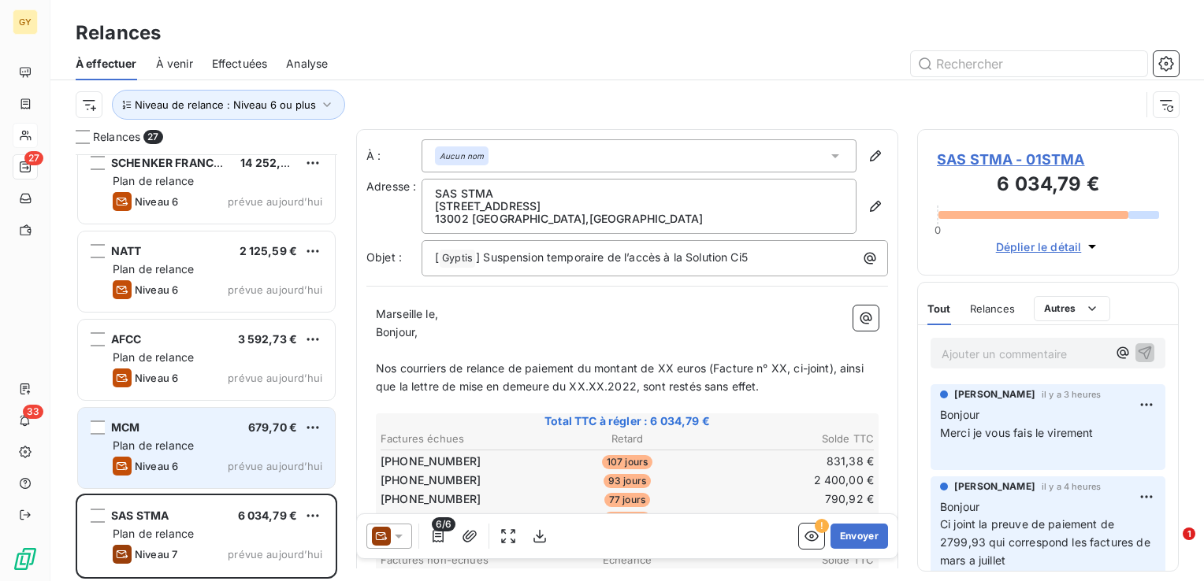 This screenshot has width=1204, height=581. What do you see at coordinates (627, 519) in the screenshot?
I see `span: 46 jours` at bounding box center [627, 519].